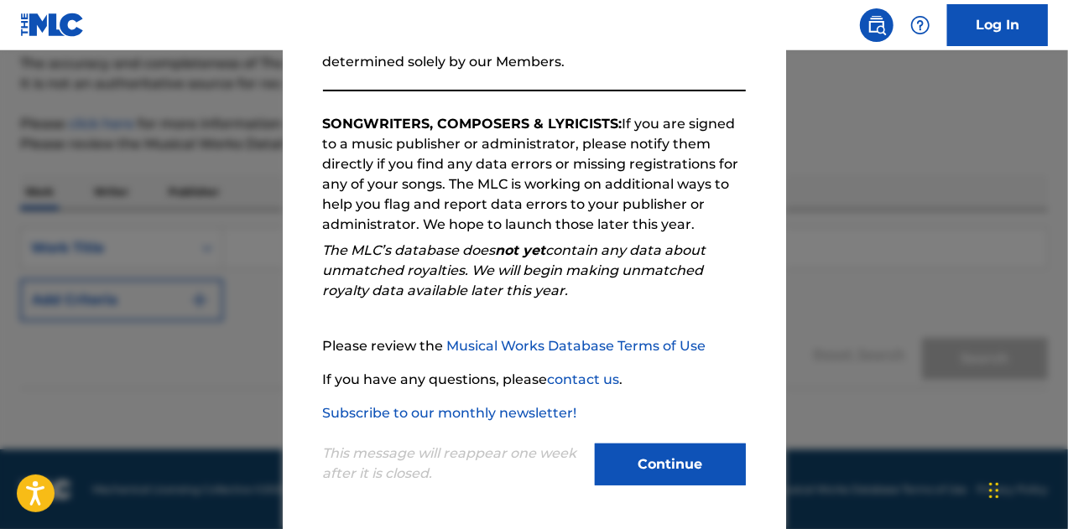 Image resolution: width=1068 pixels, height=529 pixels. I want to click on em: The MLC’s database does contain any data about unmatched royalties. We will begin making unmatche..., so click(514, 270).